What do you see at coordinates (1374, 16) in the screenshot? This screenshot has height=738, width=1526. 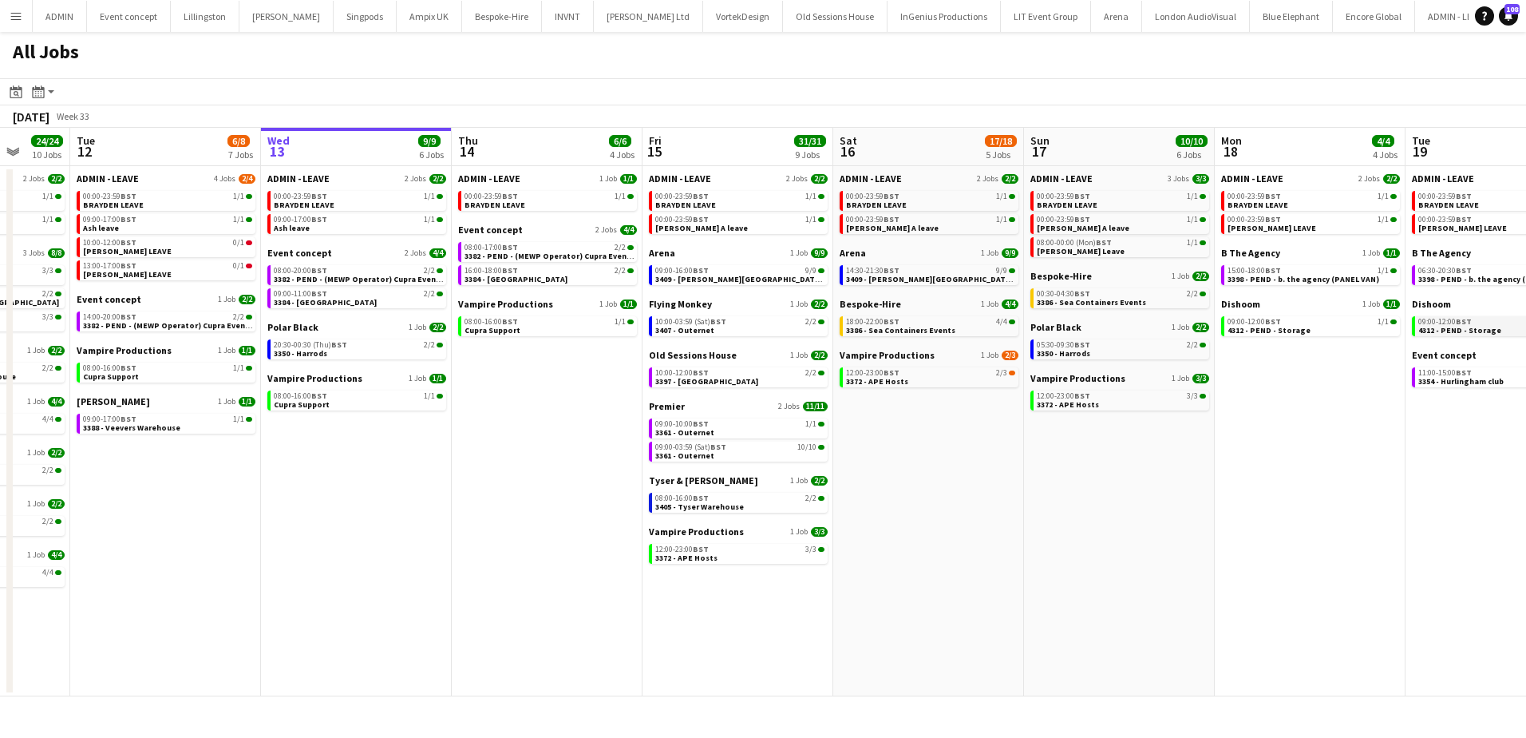 I see `button: Encore Global` at bounding box center [1374, 16].